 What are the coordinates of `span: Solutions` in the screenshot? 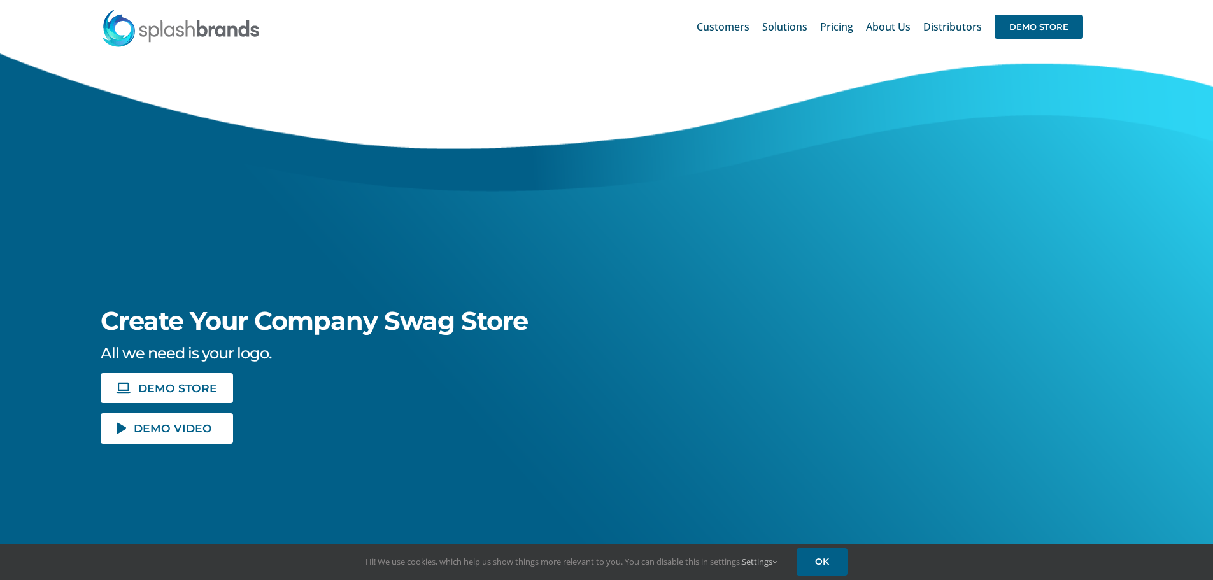 It's located at (785, 27).